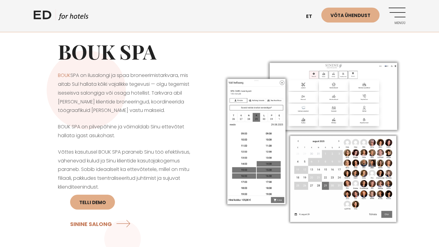 The image size is (439, 247). I want to click on a: ED HOTELS, so click(61, 17).